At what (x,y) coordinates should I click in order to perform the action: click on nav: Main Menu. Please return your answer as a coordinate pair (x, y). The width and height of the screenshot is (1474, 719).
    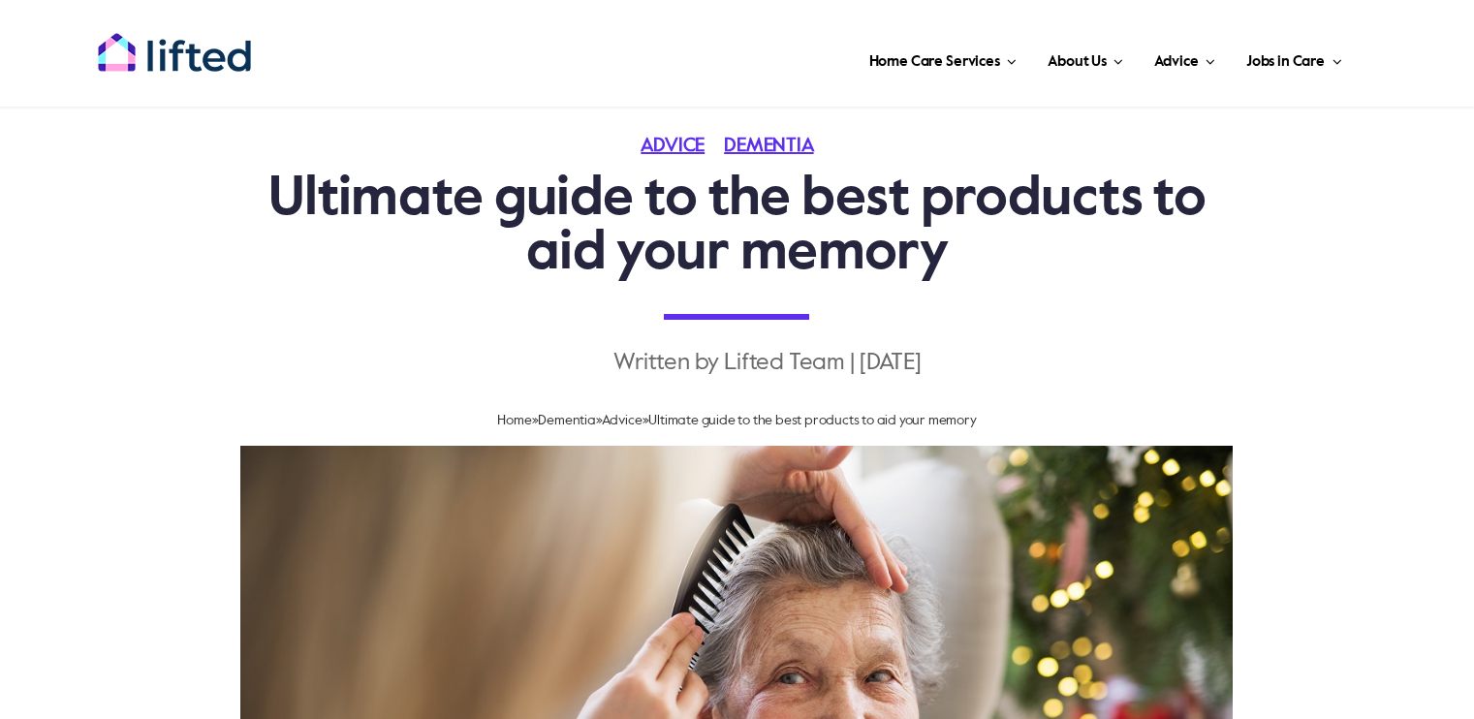
    Looking at the image, I should click on (832, 58).